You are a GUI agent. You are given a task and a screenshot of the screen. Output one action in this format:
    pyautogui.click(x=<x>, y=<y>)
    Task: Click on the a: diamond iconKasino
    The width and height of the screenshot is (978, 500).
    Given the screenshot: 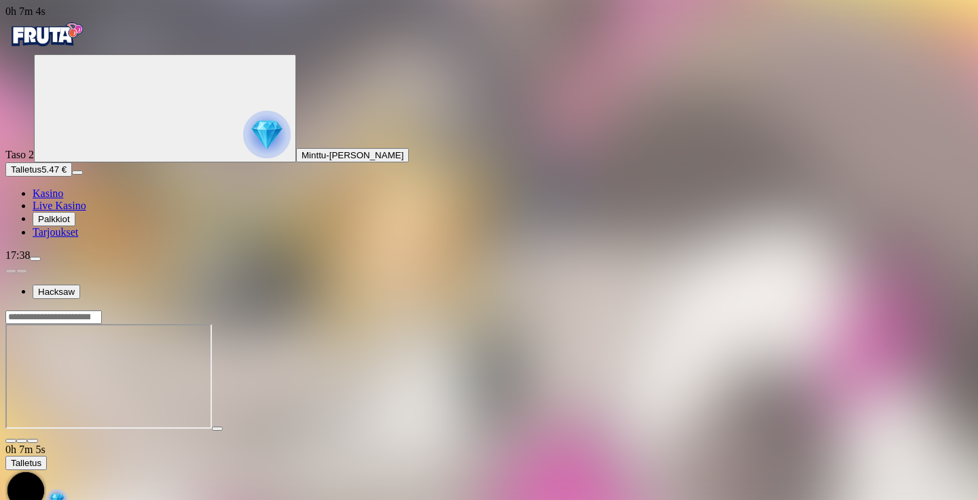 What is the action you would take?
    pyautogui.click(x=48, y=193)
    